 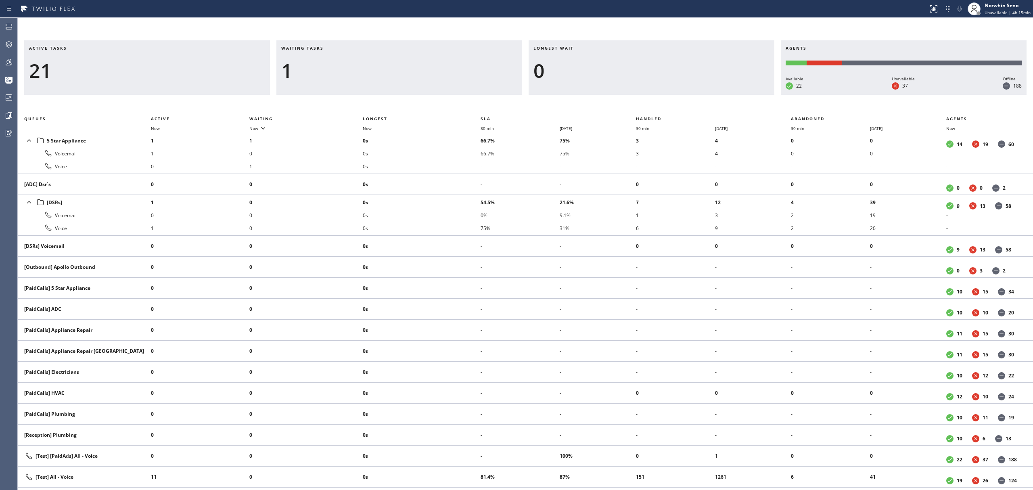 I want to click on li: 2, so click(x=831, y=215).